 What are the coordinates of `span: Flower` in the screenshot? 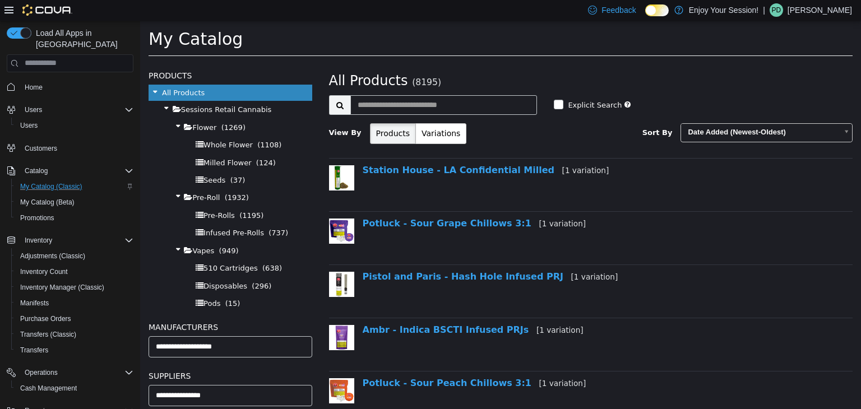 It's located at (64, 106).